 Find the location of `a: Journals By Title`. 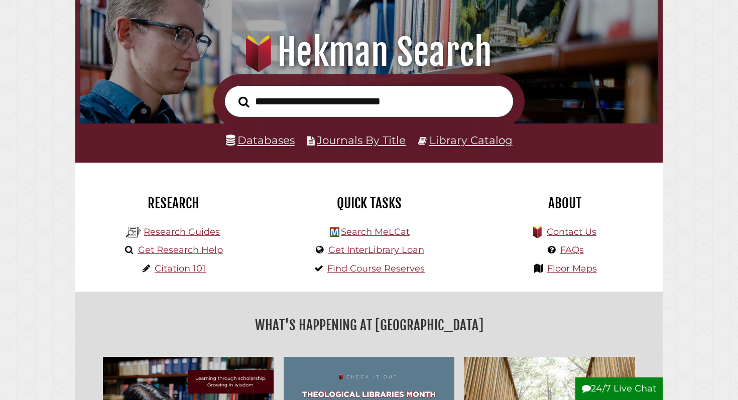

a: Journals By Title is located at coordinates (361, 140).